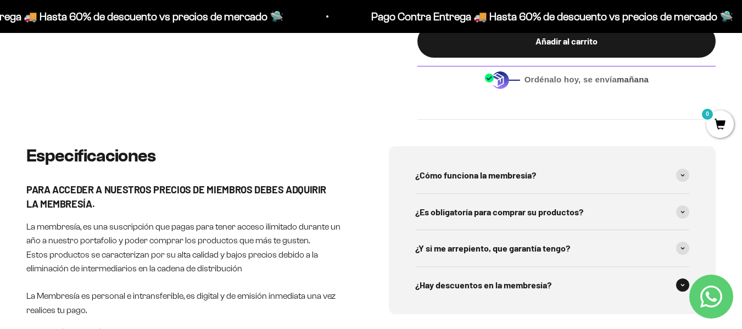 Image resolution: width=742 pixels, height=329 pixels. What do you see at coordinates (203, 173) in the screenshot?
I see `button: Enviar` at bounding box center [203, 173].